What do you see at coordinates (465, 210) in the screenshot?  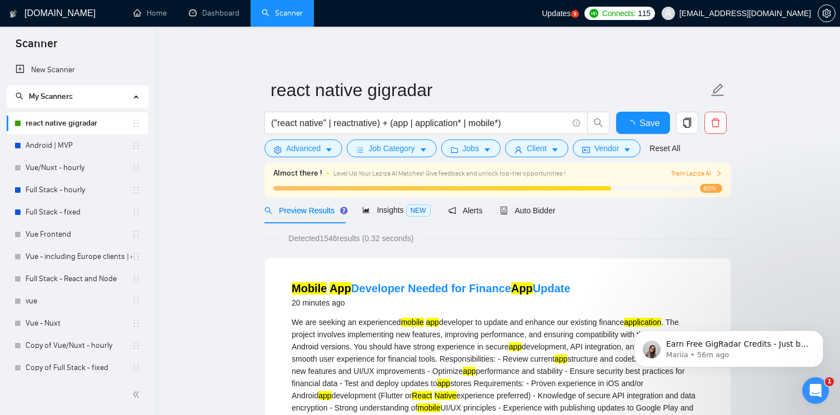 I see `span: Alerts` at bounding box center [465, 210].